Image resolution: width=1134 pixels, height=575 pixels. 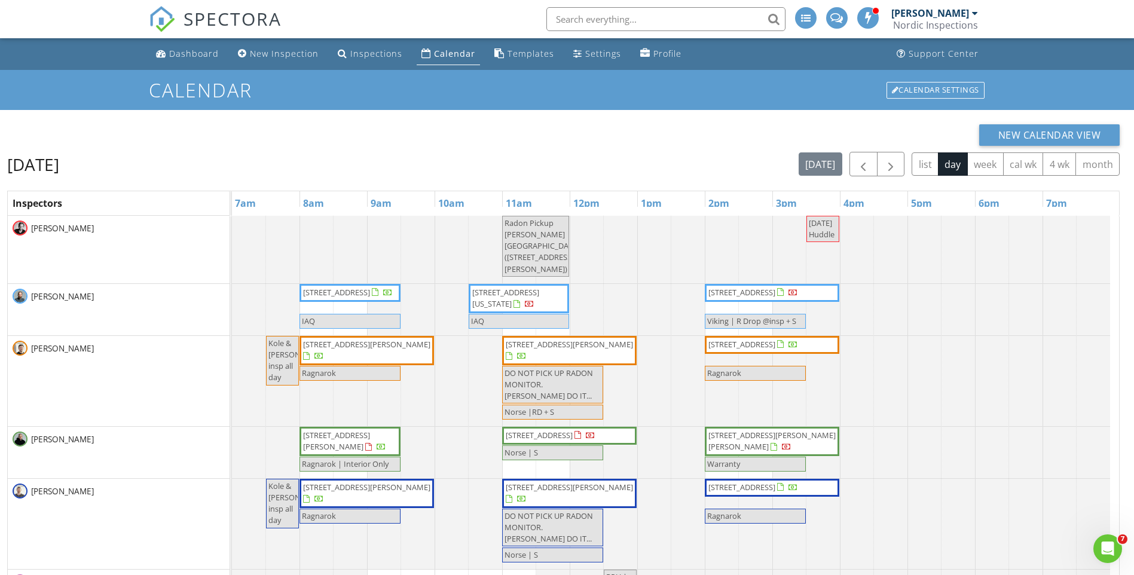 What do you see at coordinates (449, 54) in the screenshot?
I see `a: Calendar` at bounding box center [449, 54].